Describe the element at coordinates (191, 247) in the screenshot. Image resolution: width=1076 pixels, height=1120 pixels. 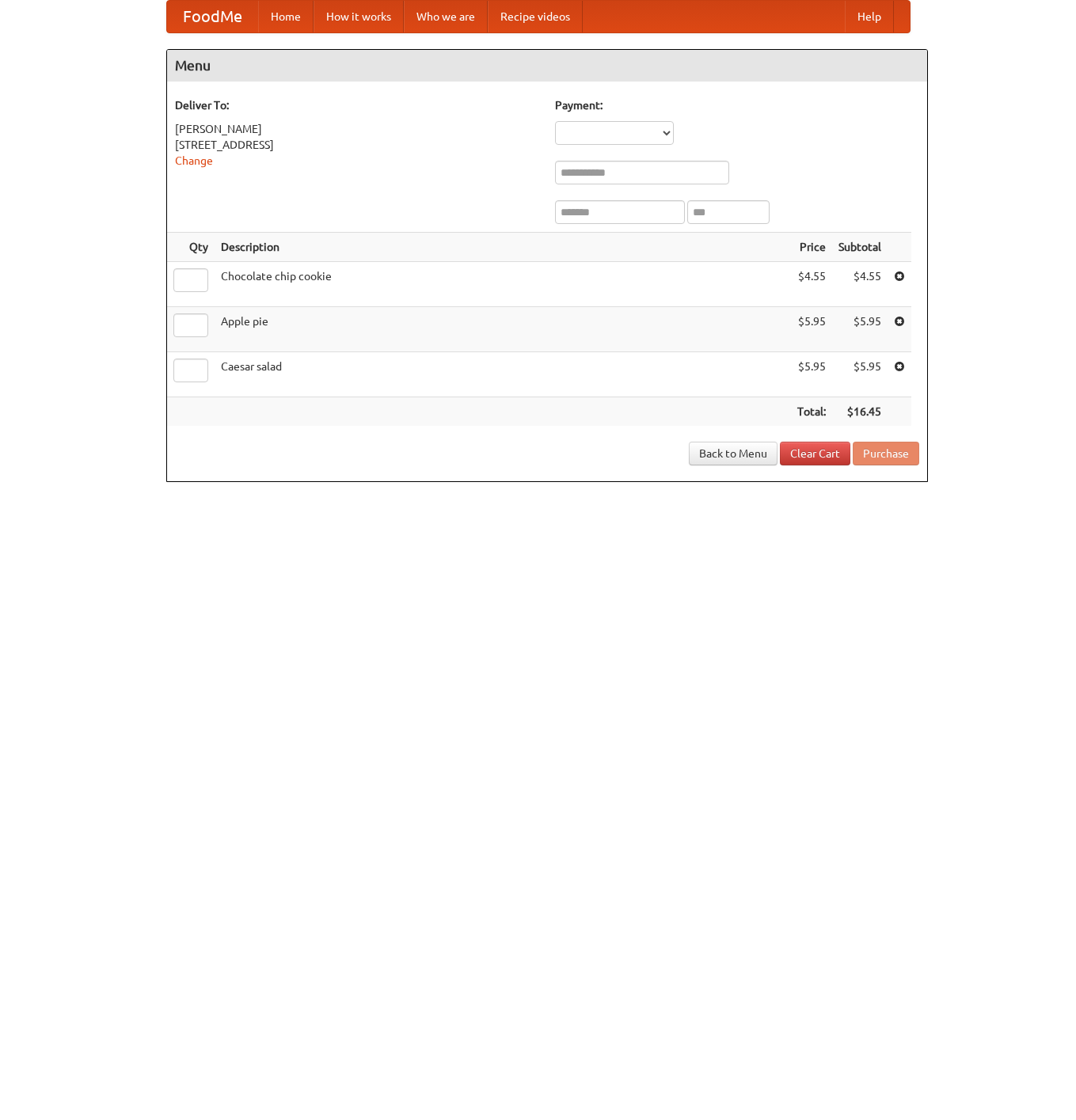
I see `th: Qty` at that location.